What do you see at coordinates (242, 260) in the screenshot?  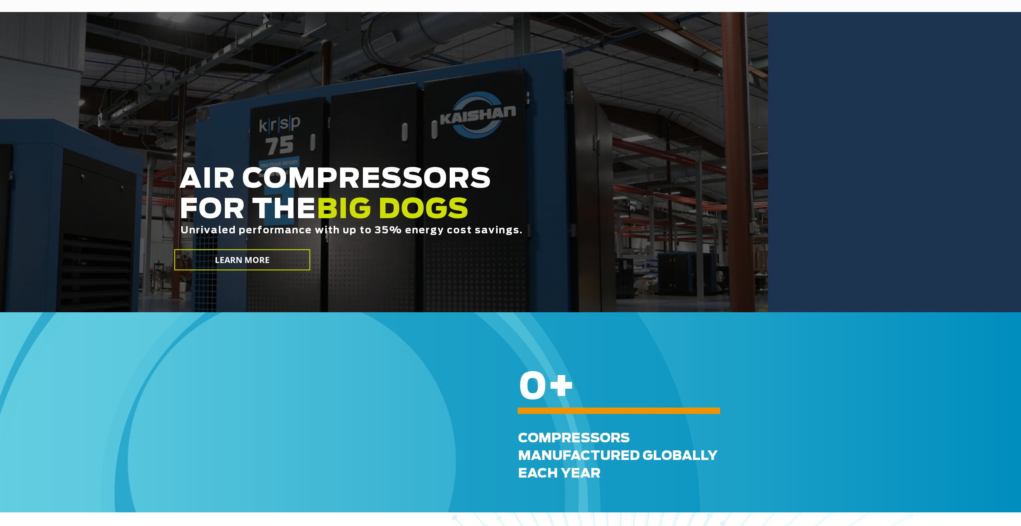 I see `span: LEARN MORE` at bounding box center [242, 260].